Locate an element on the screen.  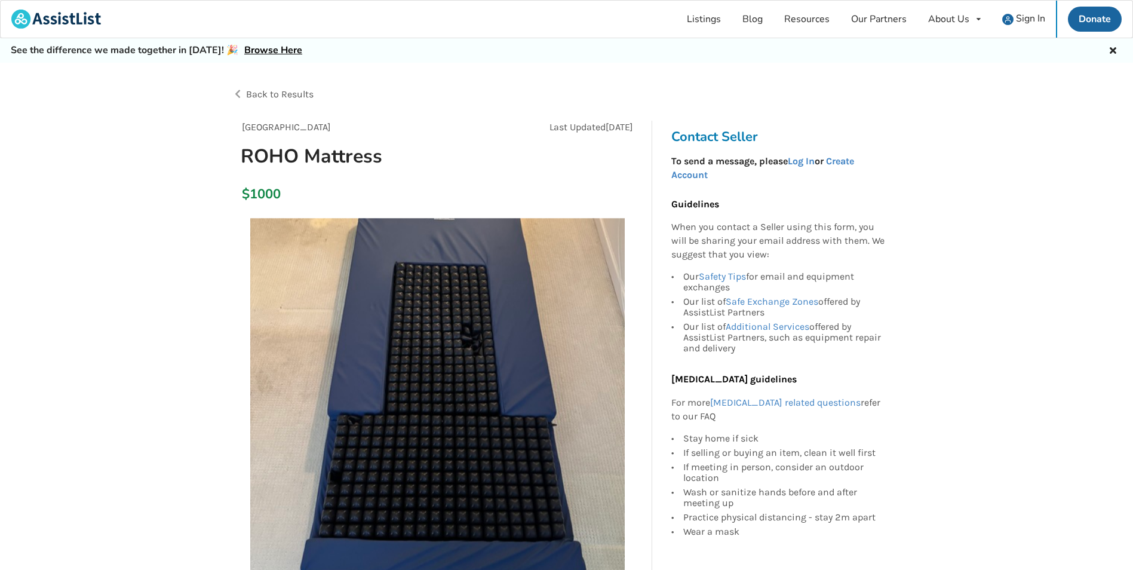
a: Browse Here is located at coordinates (273, 50).